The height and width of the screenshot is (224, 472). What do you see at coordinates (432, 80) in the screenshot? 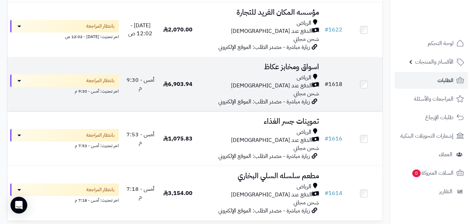
I see `a: الطلبات` at bounding box center [432, 80].